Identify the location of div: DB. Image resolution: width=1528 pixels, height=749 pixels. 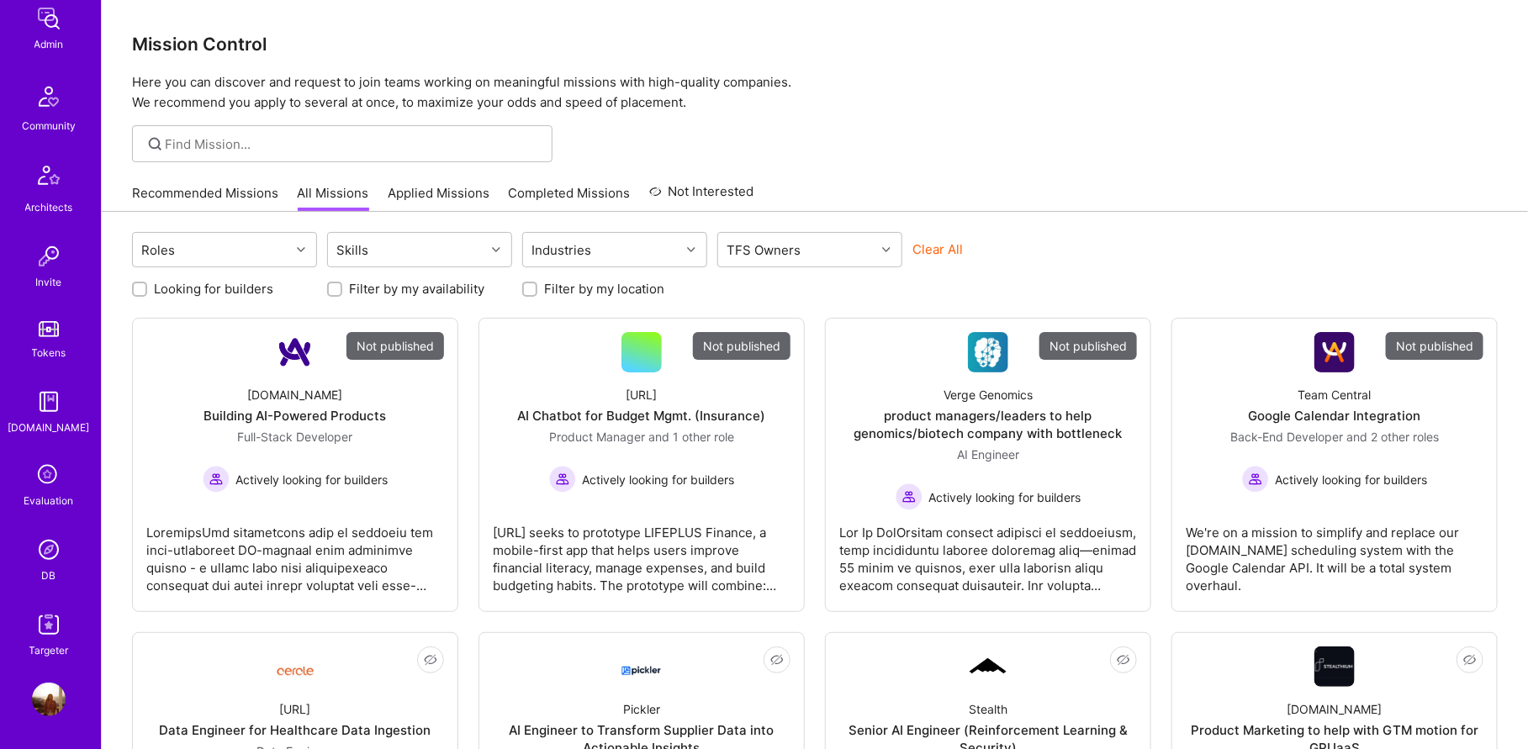
(49, 575).